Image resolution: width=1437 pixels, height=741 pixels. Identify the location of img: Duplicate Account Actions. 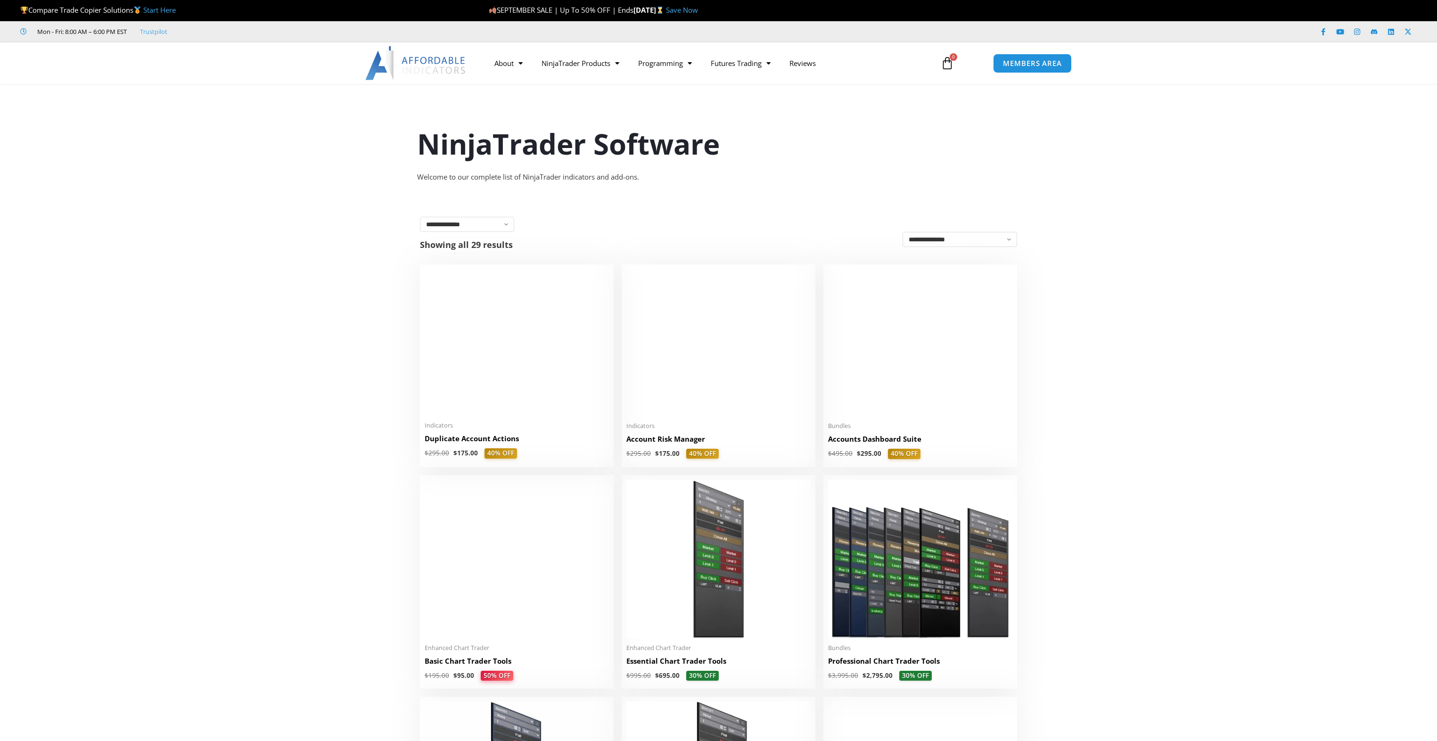
(516, 342).